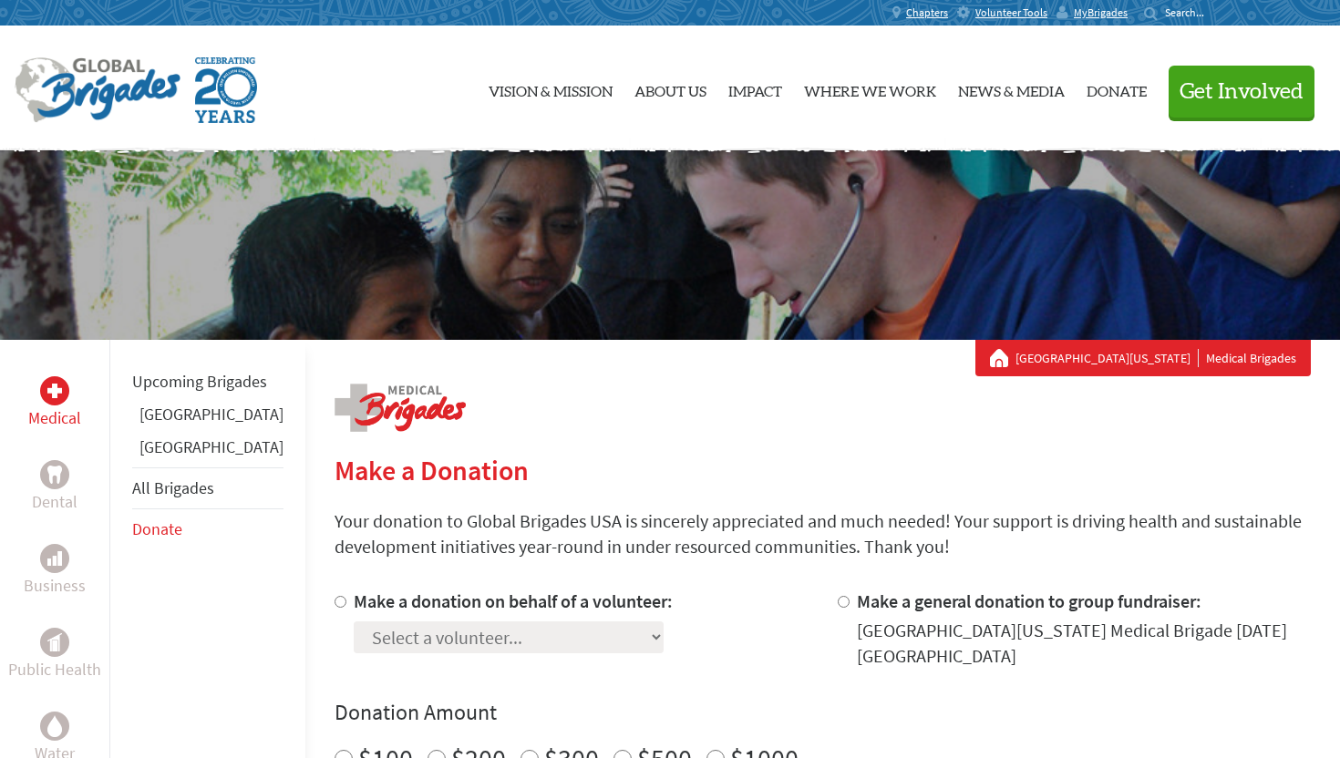 This screenshot has width=1340, height=758. I want to click on p: Public Health, so click(55, 670).